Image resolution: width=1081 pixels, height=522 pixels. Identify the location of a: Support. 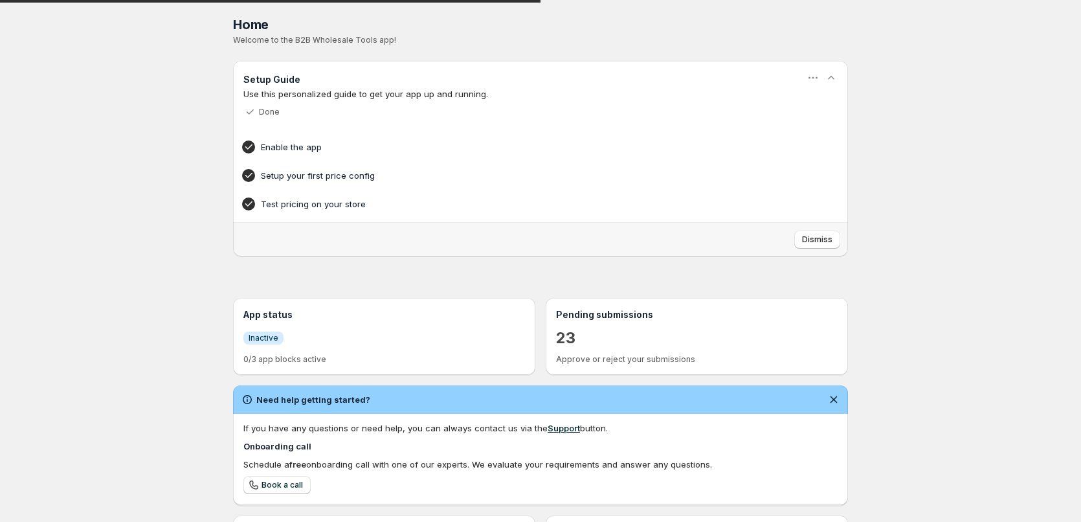
(564, 428).